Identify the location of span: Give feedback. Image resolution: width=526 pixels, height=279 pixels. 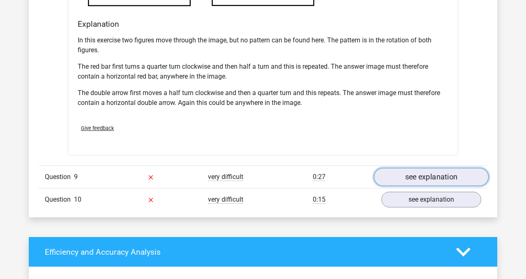
(97, 128).